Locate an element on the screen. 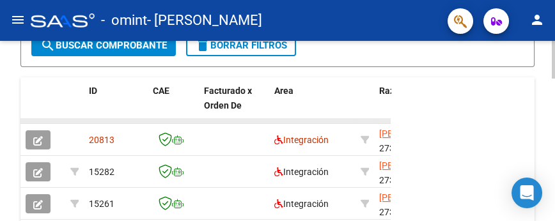 The height and width of the screenshot is (221, 555). span: Buscar Comprobante is located at coordinates (104, 45).